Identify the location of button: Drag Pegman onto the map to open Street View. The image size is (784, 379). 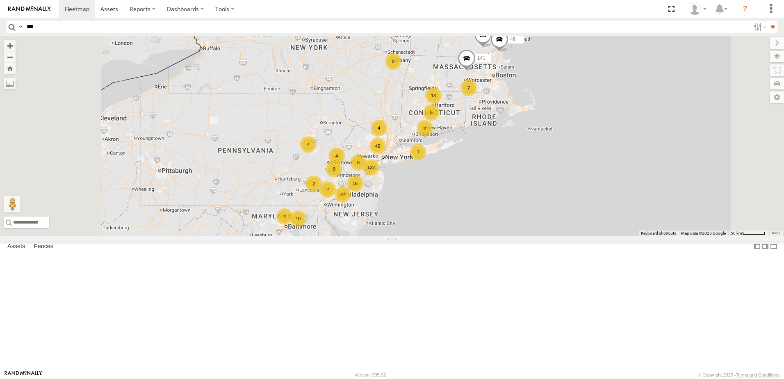
(12, 204).